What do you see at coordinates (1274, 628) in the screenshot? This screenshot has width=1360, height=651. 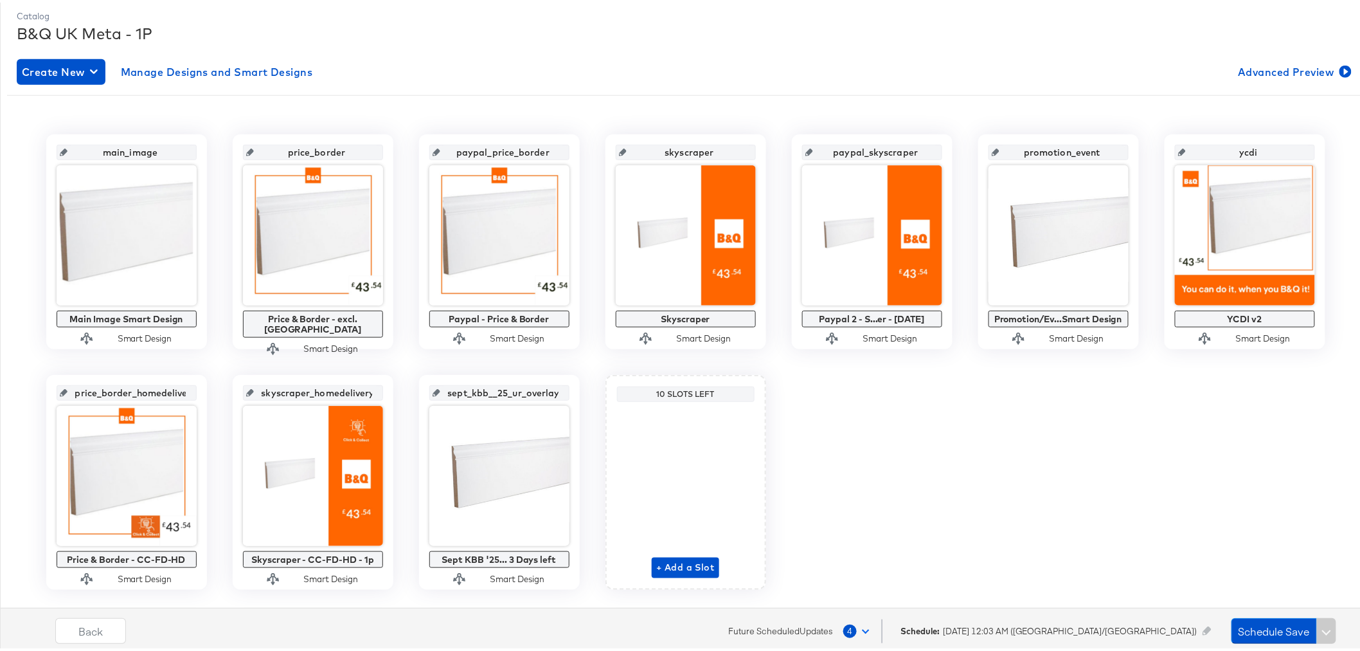 I see `button: Schedule Save` at bounding box center [1274, 628].